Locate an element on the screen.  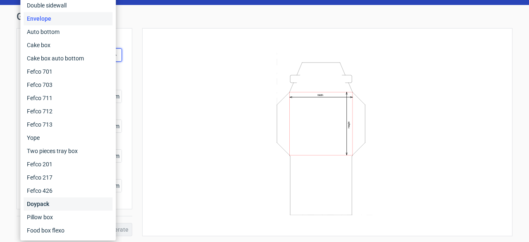
div: Envelope is located at coordinates (68, 19).